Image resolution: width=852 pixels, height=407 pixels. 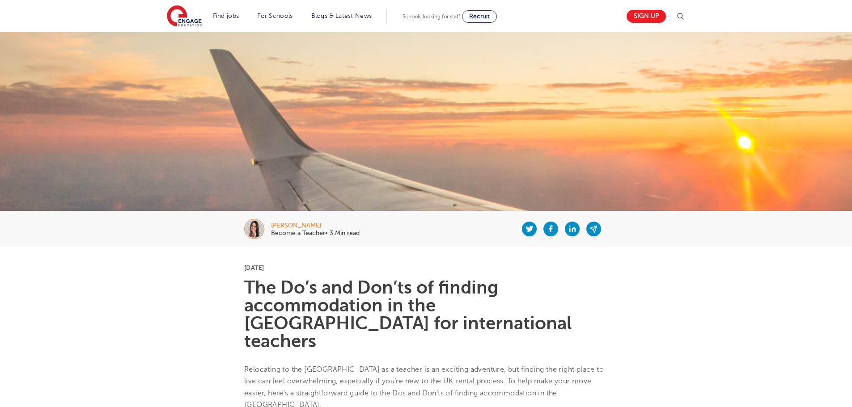 I want to click on a: Sign up, so click(x=646, y=16).